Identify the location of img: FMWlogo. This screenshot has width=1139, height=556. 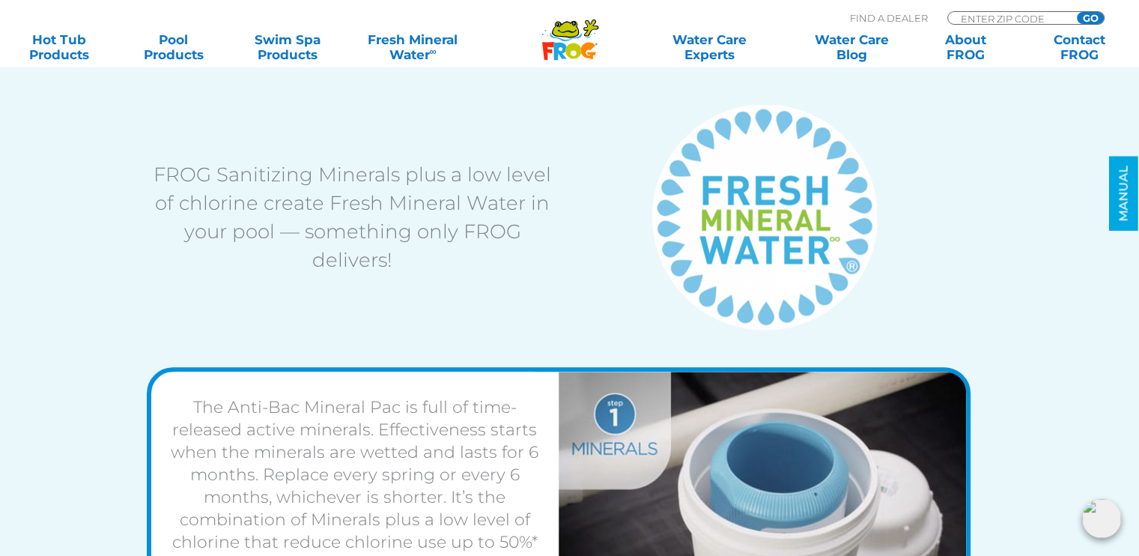
(765, 217).